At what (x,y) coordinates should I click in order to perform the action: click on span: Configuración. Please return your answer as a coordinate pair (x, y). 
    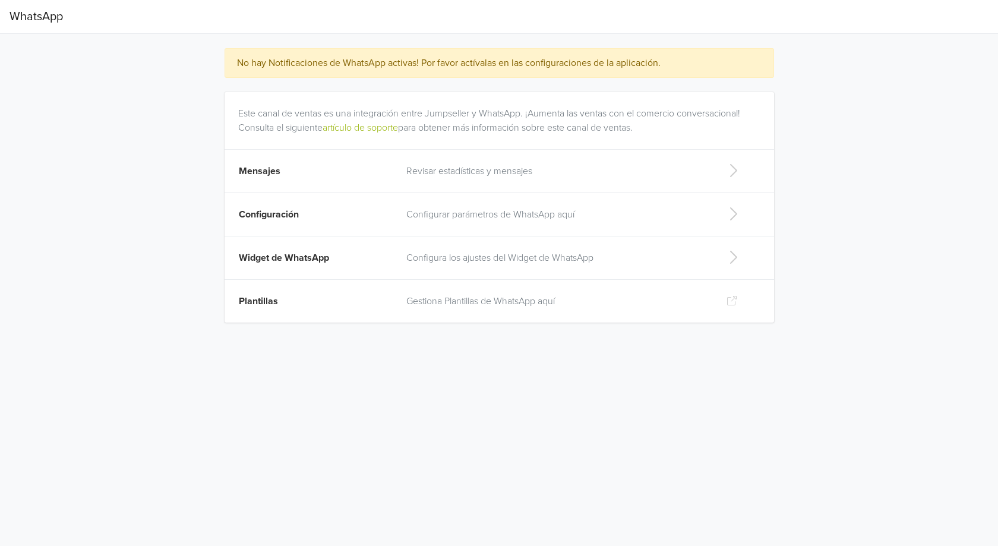
    Looking at the image, I should click on (269, 214).